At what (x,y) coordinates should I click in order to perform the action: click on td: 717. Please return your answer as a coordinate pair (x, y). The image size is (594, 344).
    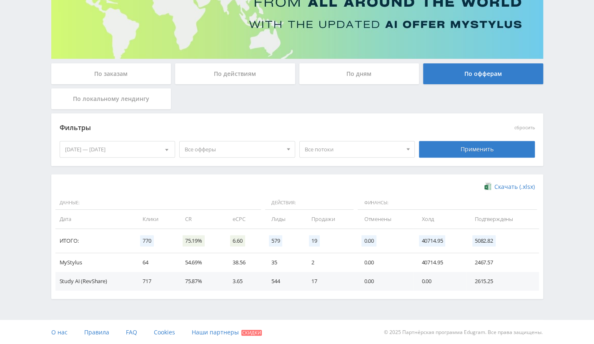
    Looking at the image, I should click on (155, 281).